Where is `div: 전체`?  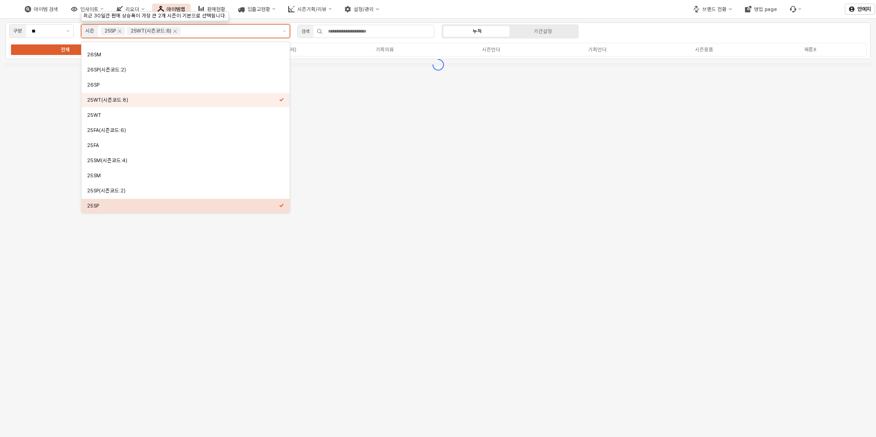
div: 전체 is located at coordinates (66, 50).